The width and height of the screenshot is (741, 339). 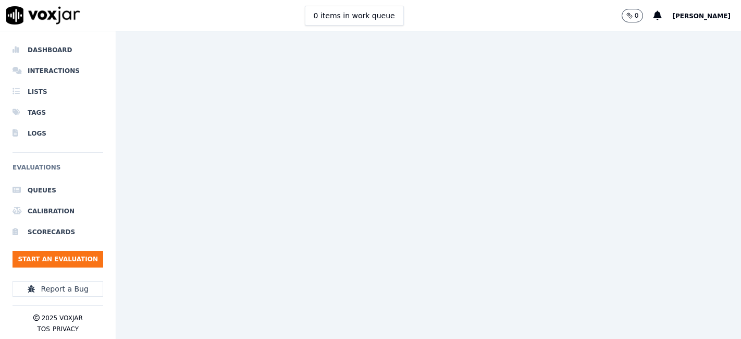 What do you see at coordinates (58, 211) in the screenshot?
I see `a: Calibration` at bounding box center [58, 211].